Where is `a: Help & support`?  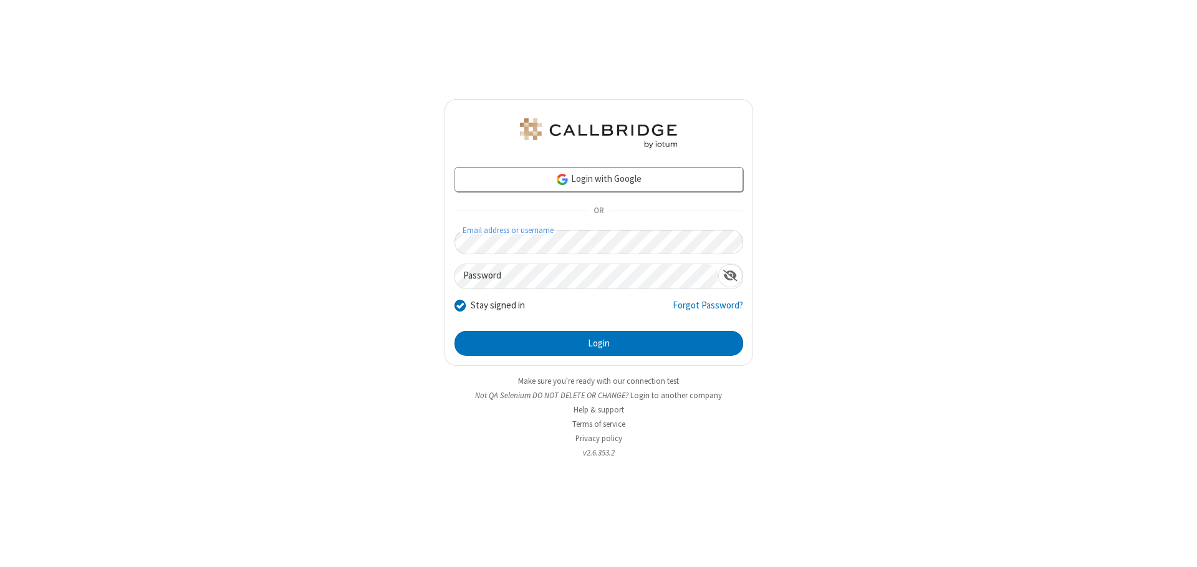
a: Help & support is located at coordinates (598, 410).